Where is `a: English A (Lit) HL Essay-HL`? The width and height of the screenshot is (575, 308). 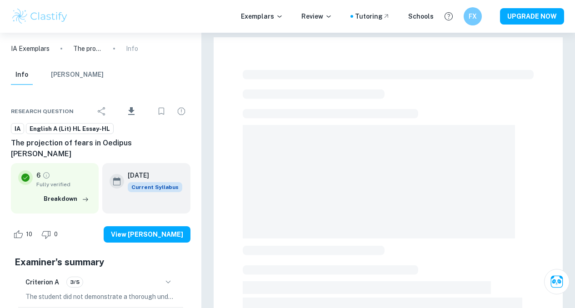 a: English A (Lit) HL Essay-HL is located at coordinates (70, 129).